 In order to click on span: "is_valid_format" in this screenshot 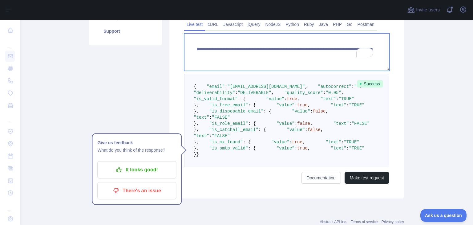, I will do `click(215, 99)`.